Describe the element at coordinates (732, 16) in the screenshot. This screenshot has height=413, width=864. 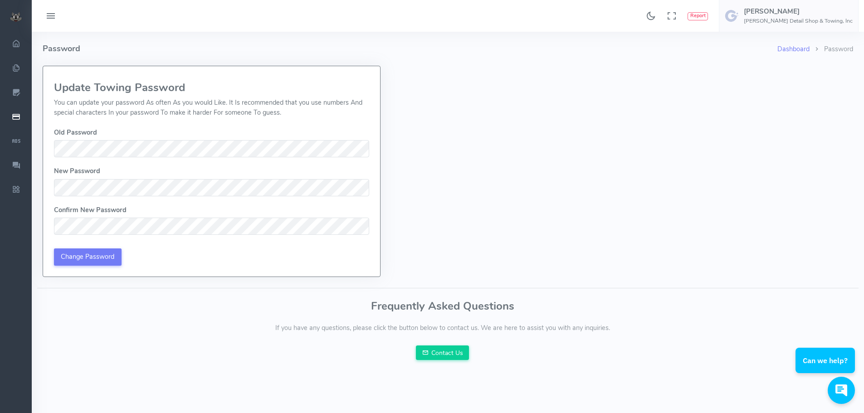
I see `img: user-image` at that location.